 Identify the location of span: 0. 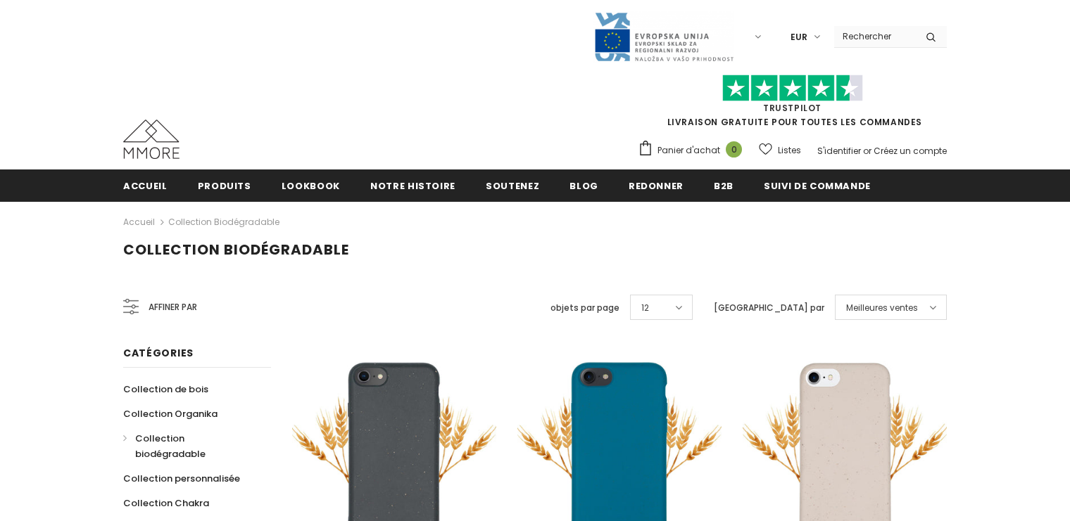
(733, 149).